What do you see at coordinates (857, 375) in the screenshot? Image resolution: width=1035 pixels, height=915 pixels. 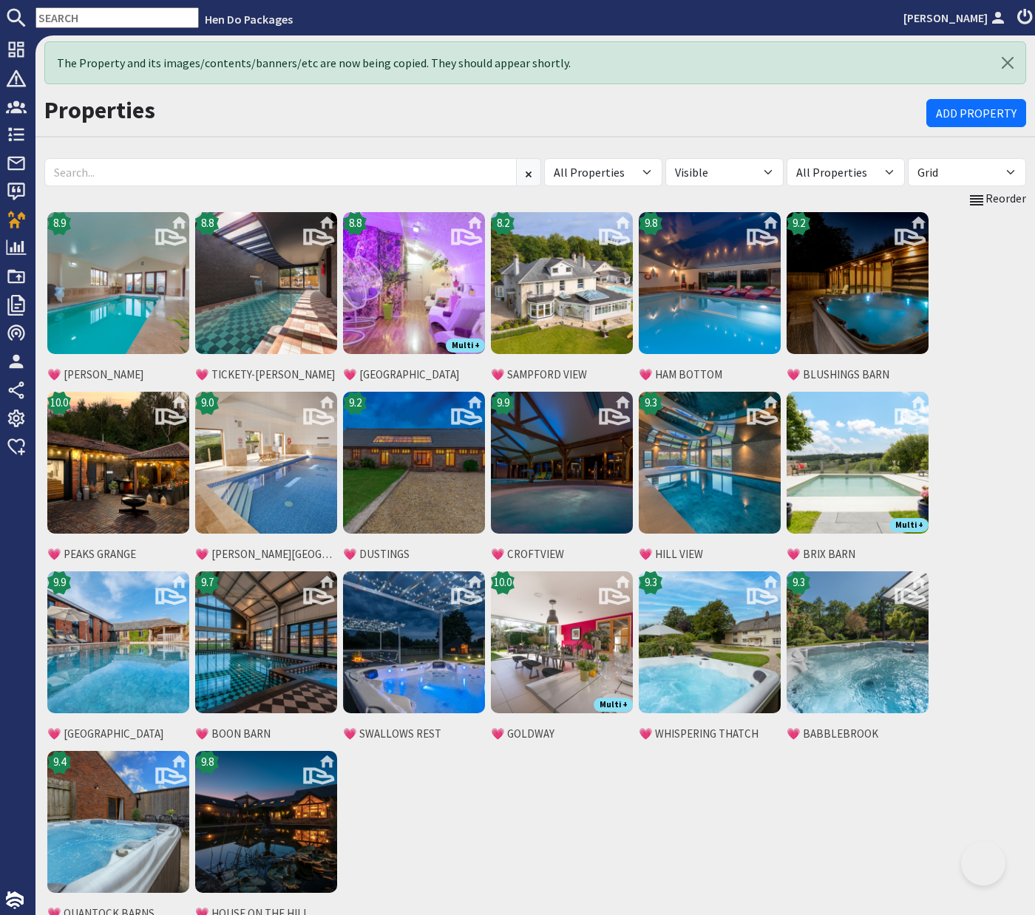 I see `span: 💗 BLUSHINGS BARN` at bounding box center [857, 375].